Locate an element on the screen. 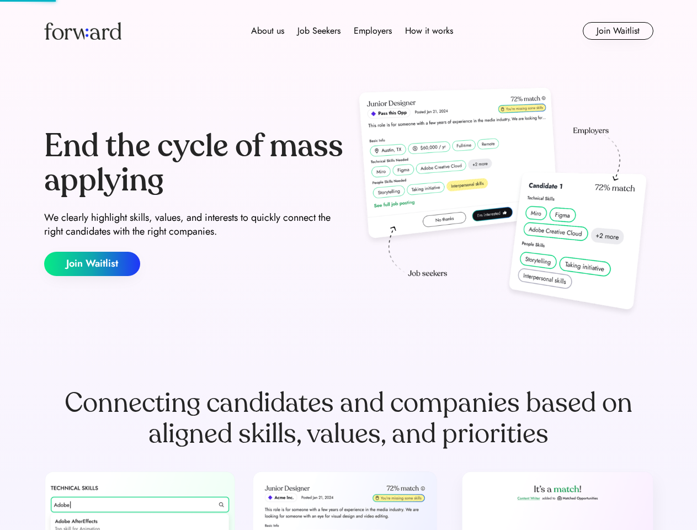  div: Connecting candidates and companies based on aligned skills, values, and priorities is located at coordinates (349, 419).